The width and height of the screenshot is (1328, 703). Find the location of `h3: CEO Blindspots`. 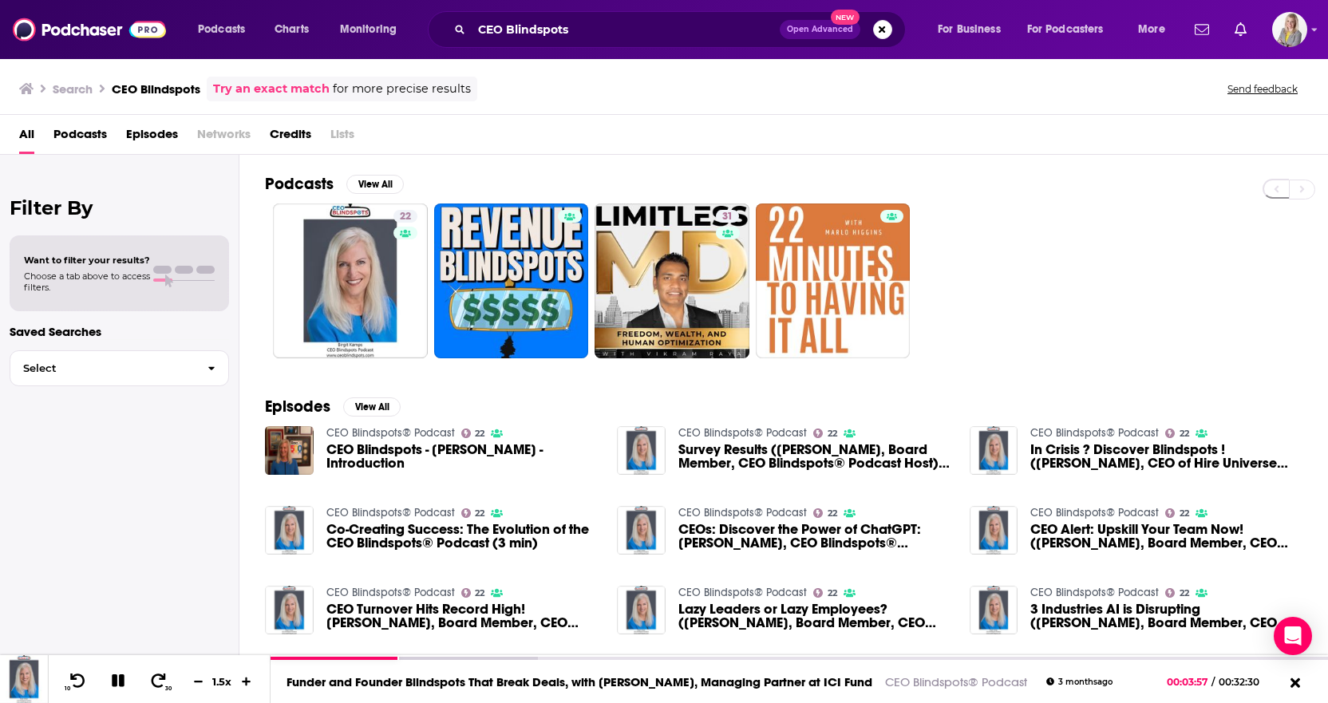

h3: CEO Blindspots is located at coordinates (156, 89).